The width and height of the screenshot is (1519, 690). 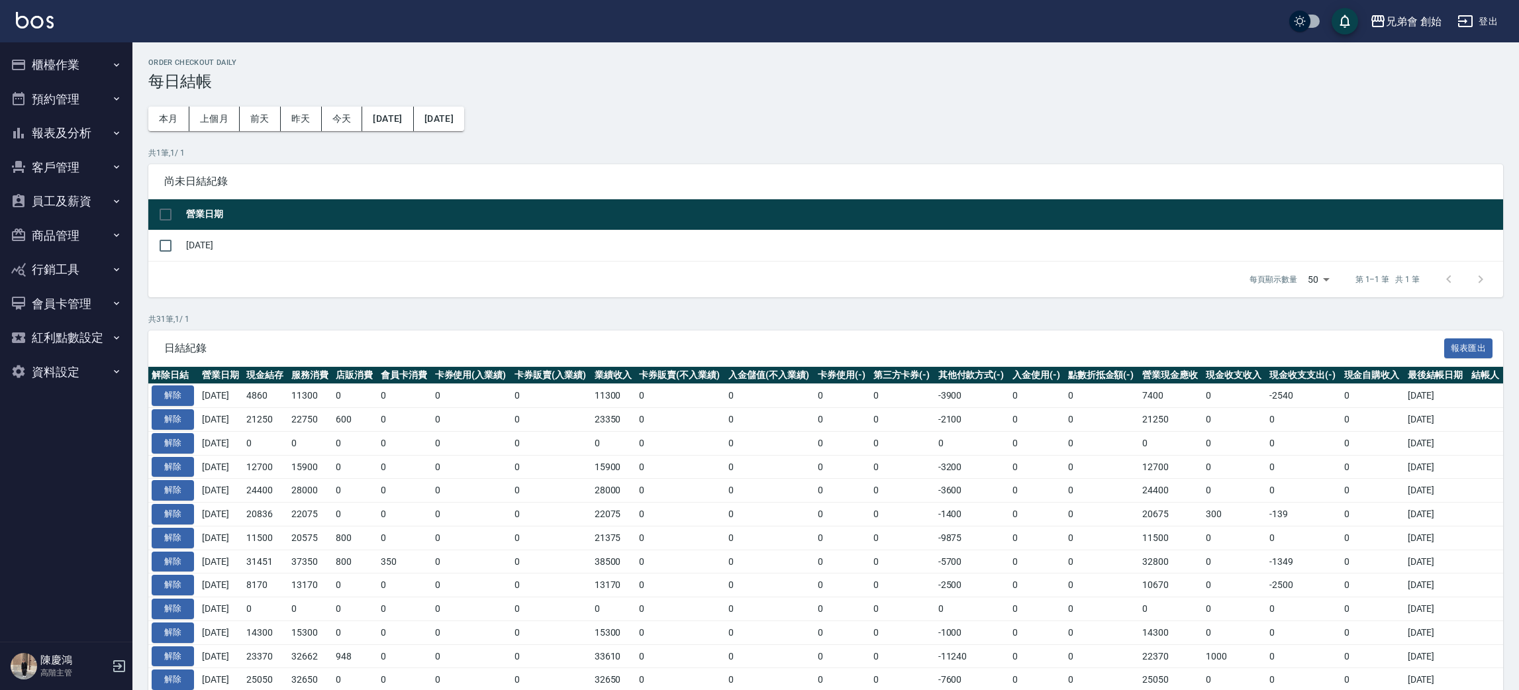 What do you see at coordinates (74, 660) in the screenshot?
I see `h5: 陳慶鴻` at bounding box center [74, 660].